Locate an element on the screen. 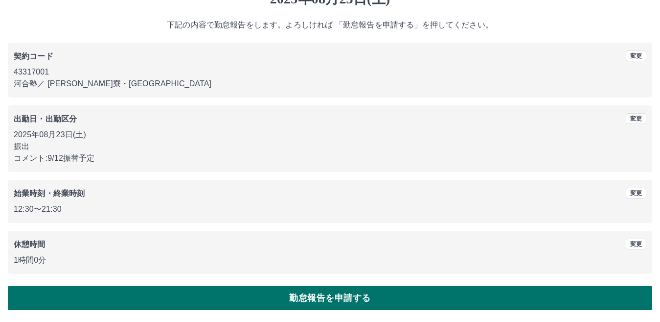 This screenshot has height=322, width=660. p: 2025年08月23日(土) is located at coordinates (330, 135).